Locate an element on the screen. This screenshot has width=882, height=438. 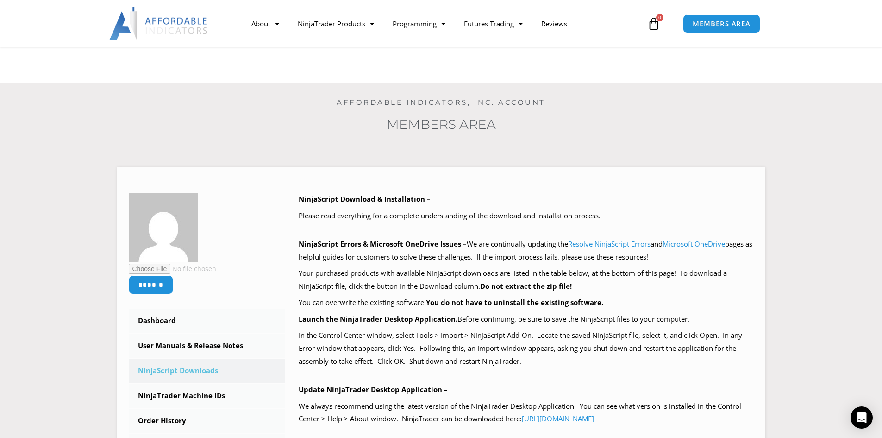
a: Futures Trading is located at coordinates (493, 24).